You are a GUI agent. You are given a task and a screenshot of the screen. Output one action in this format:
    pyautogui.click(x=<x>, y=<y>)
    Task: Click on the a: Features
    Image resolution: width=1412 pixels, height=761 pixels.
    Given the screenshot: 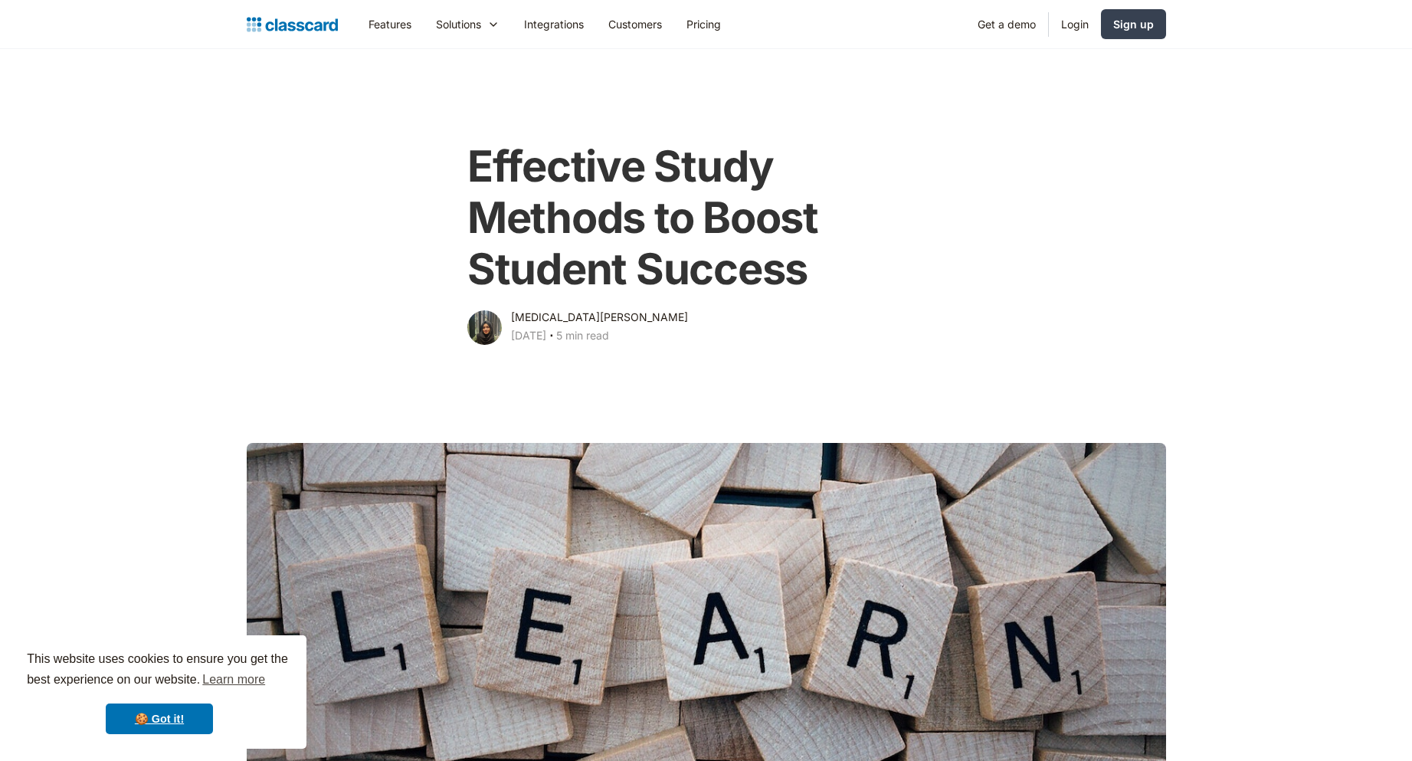 What is the action you would take?
    pyautogui.click(x=390, y=24)
    